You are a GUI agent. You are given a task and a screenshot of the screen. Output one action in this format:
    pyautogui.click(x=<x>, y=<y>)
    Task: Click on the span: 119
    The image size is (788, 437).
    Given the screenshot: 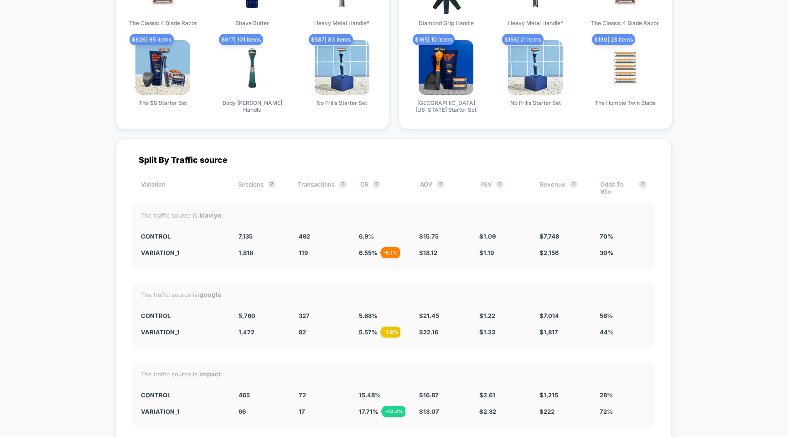 What is the action you would take?
    pyautogui.click(x=303, y=253)
    